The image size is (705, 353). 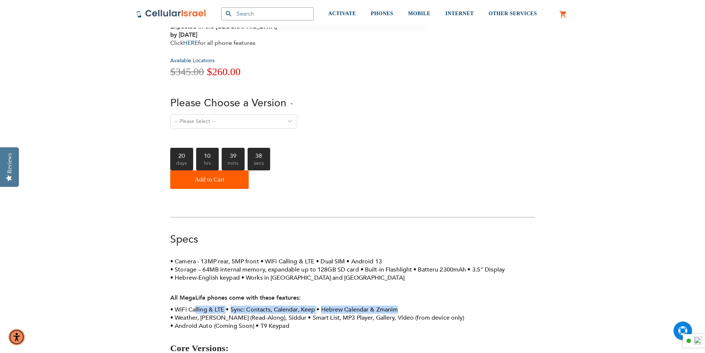 What do you see at coordinates (209, 179) in the screenshot?
I see `button: Add to Cart` at bounding box center [209, 179].